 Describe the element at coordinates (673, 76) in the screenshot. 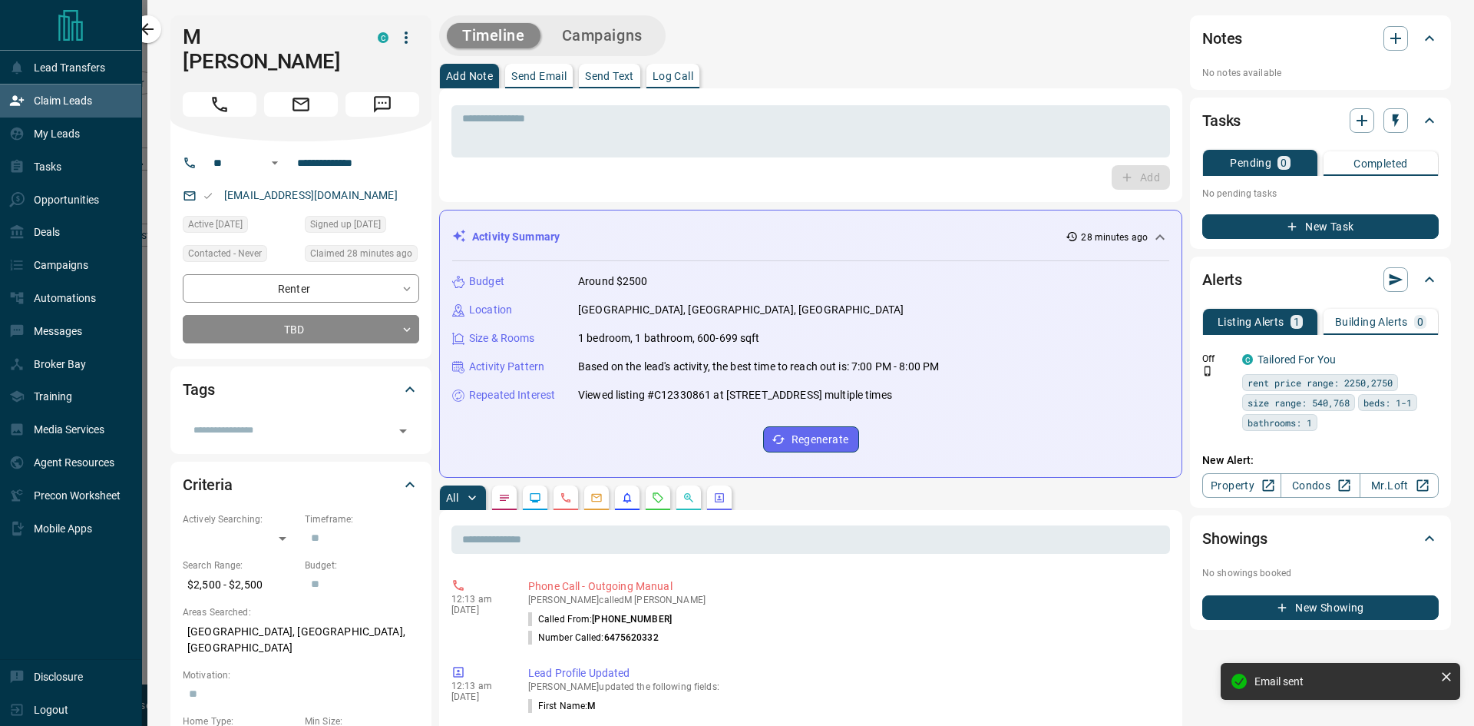

I see `p: Log Call` at that location.